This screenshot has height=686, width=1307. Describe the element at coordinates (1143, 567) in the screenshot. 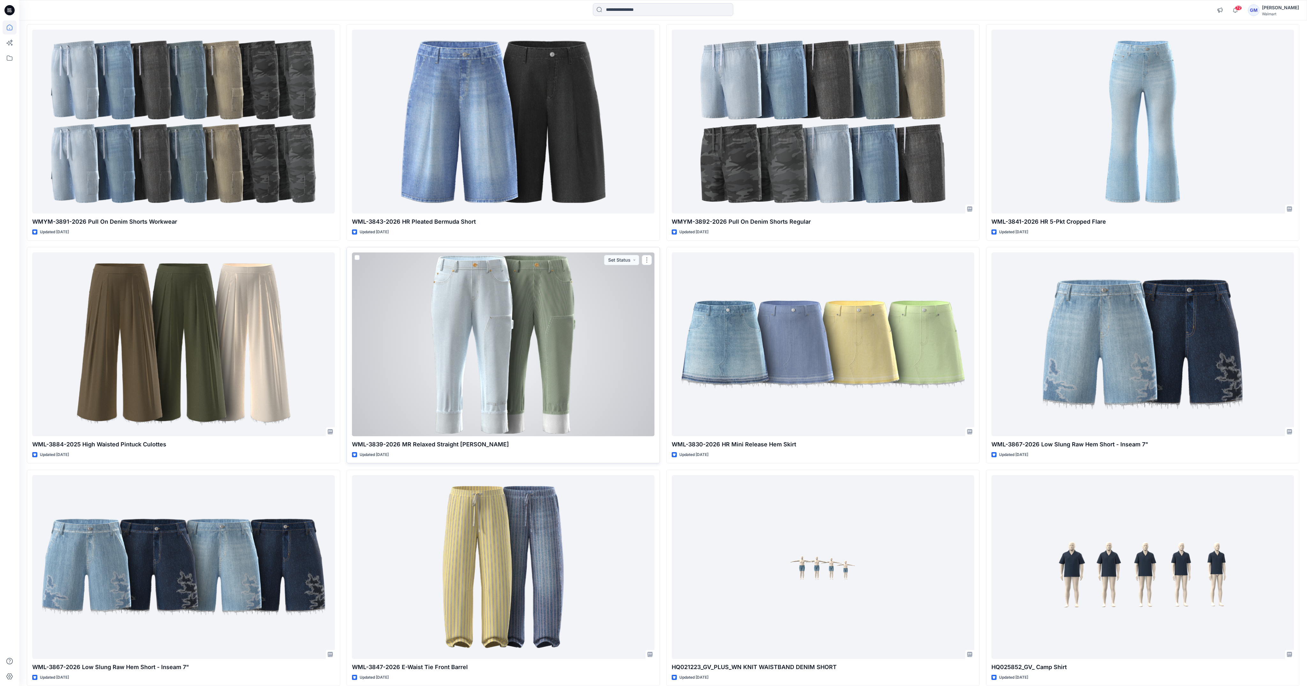

I see `a: HQ025852_GV_ Camp Shirt` at that location.